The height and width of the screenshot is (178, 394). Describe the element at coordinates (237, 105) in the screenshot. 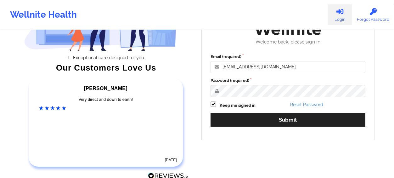

I see `label: Keep me signed in` at that location.